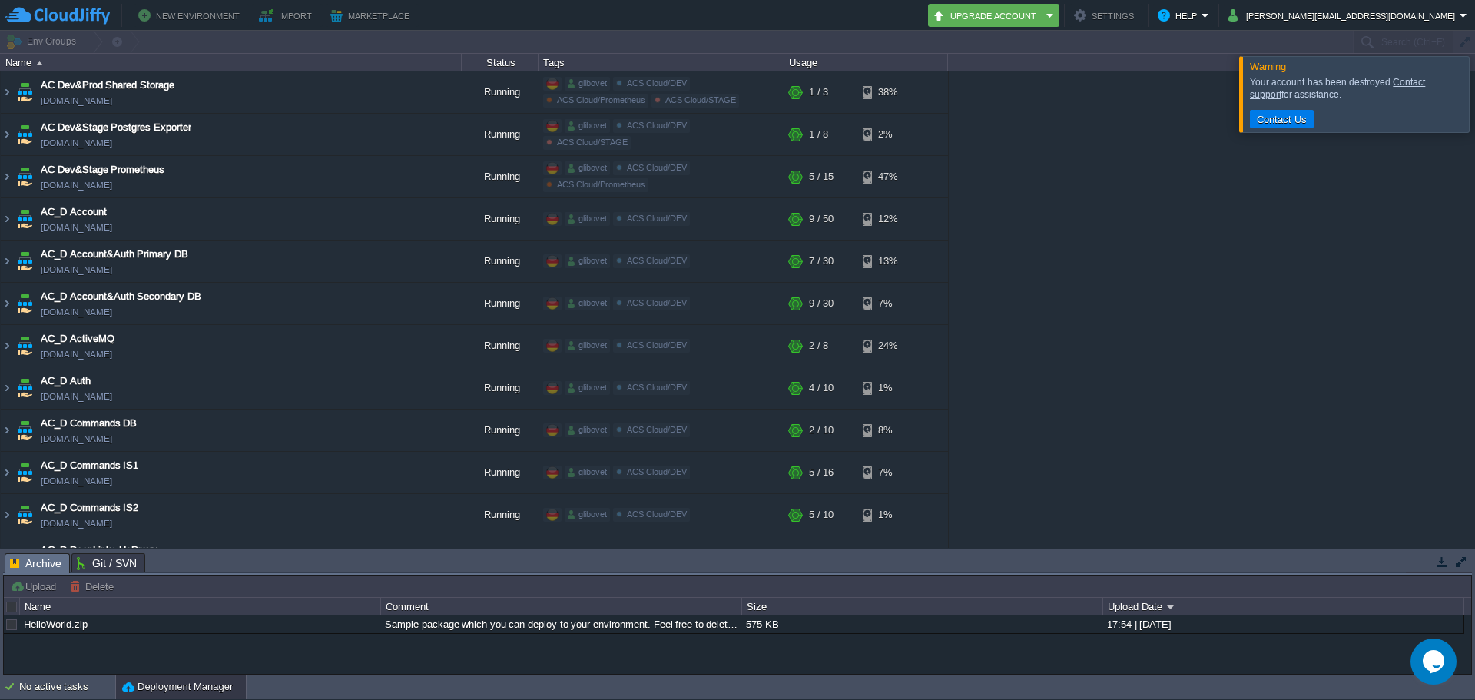  What do you see at coordinates (99, 550) in the screenshot?
I see `span: AC_D DeepLinks HaProxy` at bounding box center [99, 550].